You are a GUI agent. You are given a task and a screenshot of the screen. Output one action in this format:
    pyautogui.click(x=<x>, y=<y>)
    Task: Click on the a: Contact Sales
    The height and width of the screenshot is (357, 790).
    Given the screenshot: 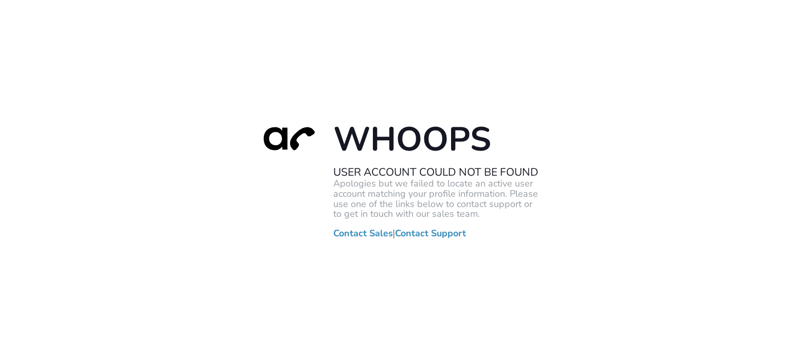 What is the action you would take?
    pyautogui.click(x=363, y=234)
    